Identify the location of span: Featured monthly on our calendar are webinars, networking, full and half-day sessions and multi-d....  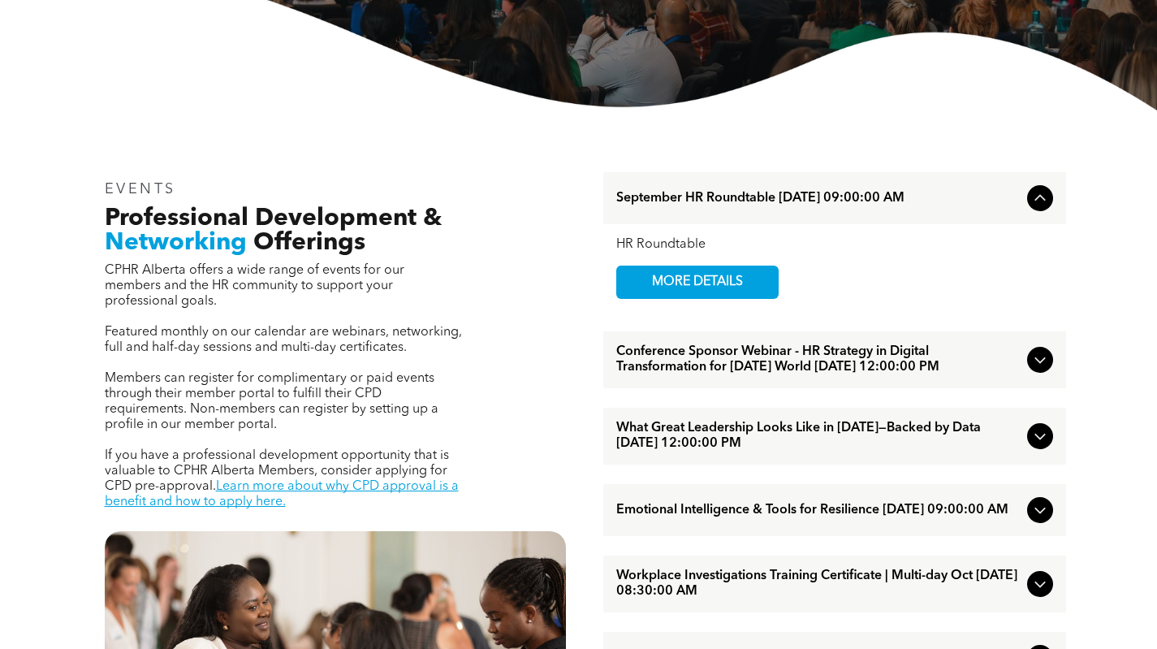
(283, 339).